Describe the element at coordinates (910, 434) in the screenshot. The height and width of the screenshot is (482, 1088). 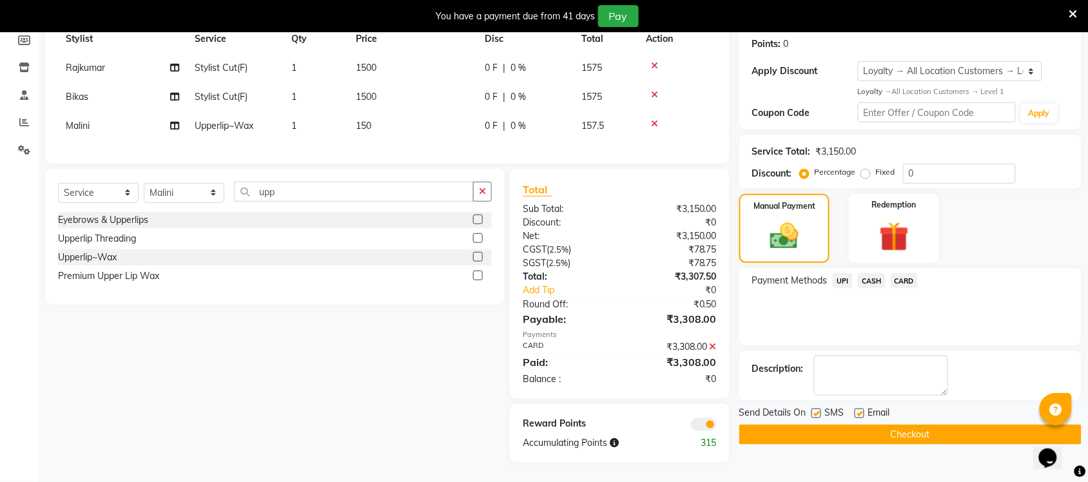
I see `button: Checkout` at that location.